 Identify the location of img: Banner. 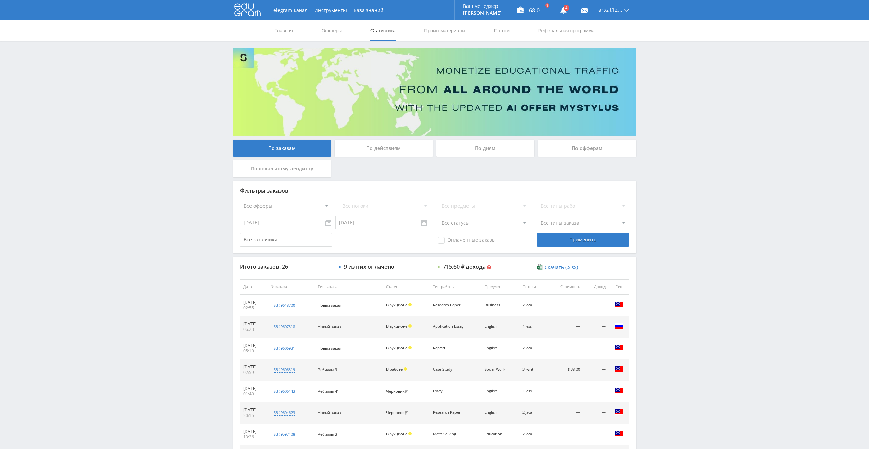
(435, 92).